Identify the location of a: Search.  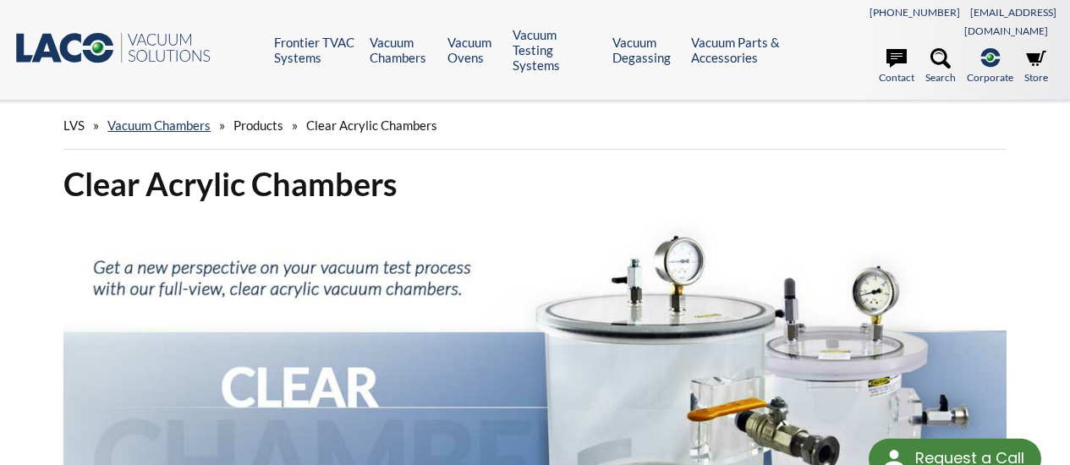
(941, 67).